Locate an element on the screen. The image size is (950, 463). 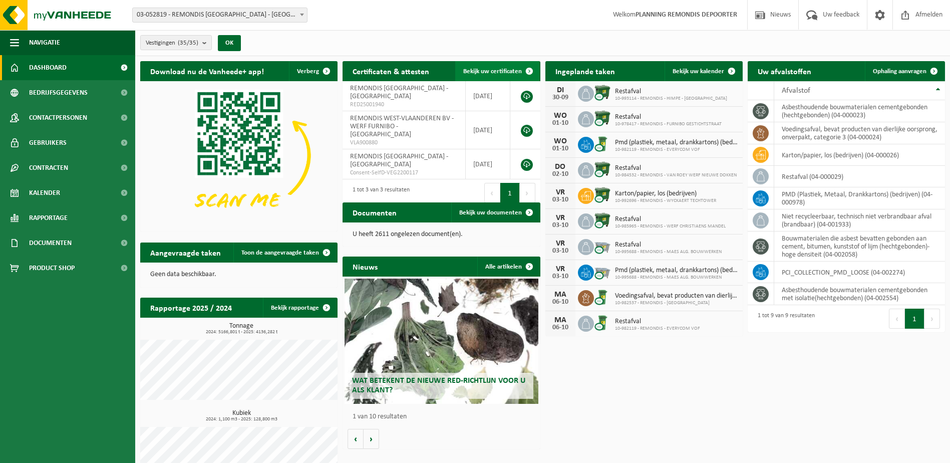
span: Vestigingen is located at coordinates (172, 43).